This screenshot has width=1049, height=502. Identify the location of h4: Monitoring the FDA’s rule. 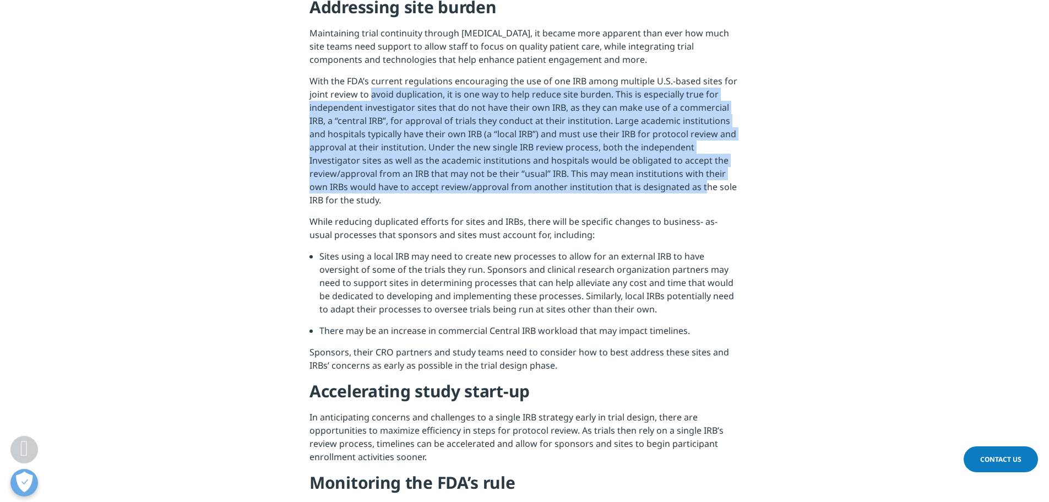
(524, 486).